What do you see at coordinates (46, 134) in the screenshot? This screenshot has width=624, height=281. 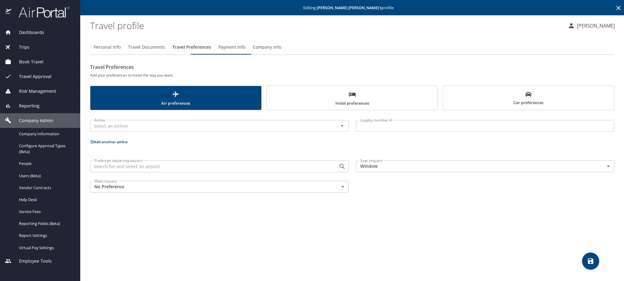 I see `span: Company Information` at bounding box center [46, 134].